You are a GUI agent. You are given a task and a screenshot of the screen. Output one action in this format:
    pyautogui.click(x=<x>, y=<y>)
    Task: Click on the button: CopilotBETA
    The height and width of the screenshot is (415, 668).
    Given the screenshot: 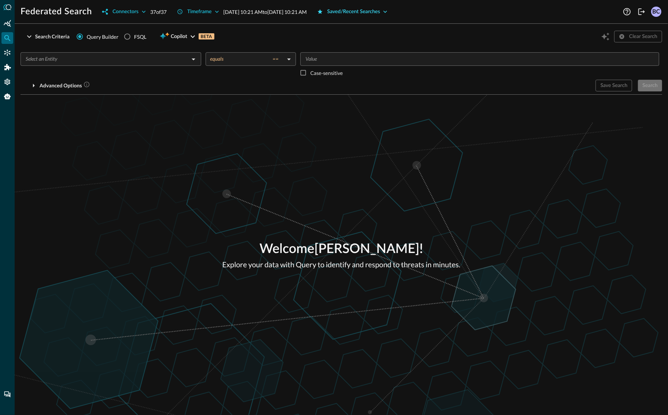 What is the action you would take?
    pyautogui.click(x=186, y=37)
    